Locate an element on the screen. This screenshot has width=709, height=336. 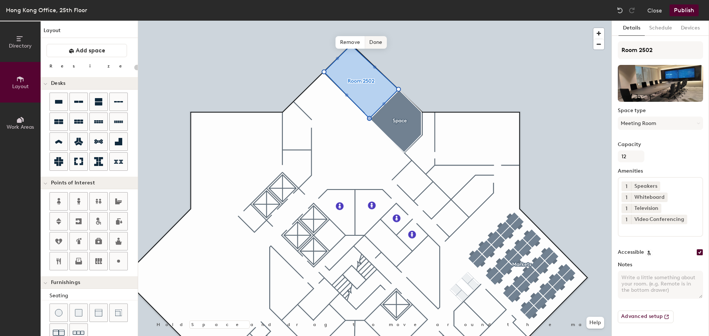
button: Publish is located at coordinates (684, 10).